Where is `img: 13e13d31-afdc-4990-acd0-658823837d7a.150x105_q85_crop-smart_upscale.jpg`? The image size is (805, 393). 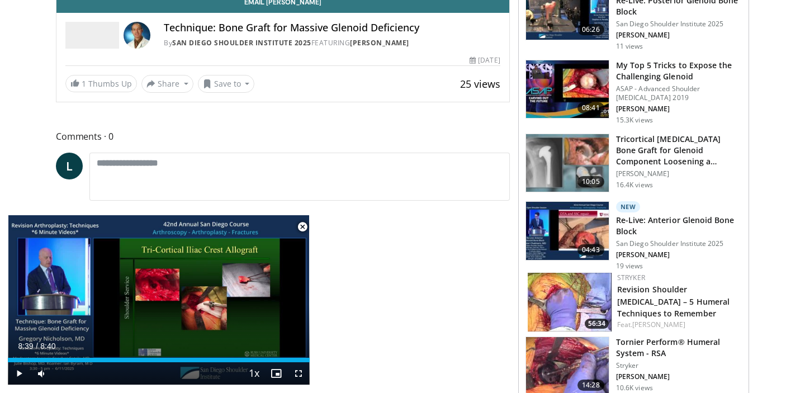 img: 13e13d31-afdc-4990-acd0-658823837d7a.150x105_q85_crop-smart_upscale.jpg is located at coordinates (569, 302).